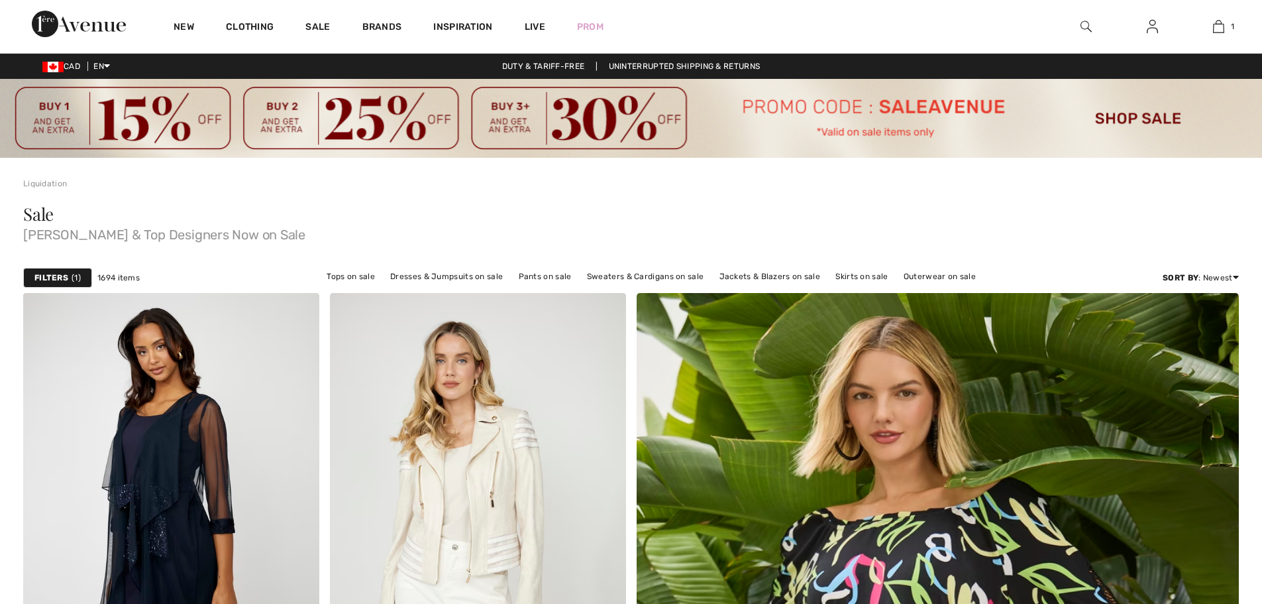 The image size is (1262, 604). I want to click on a: Tops on sale, so click(350, 276).